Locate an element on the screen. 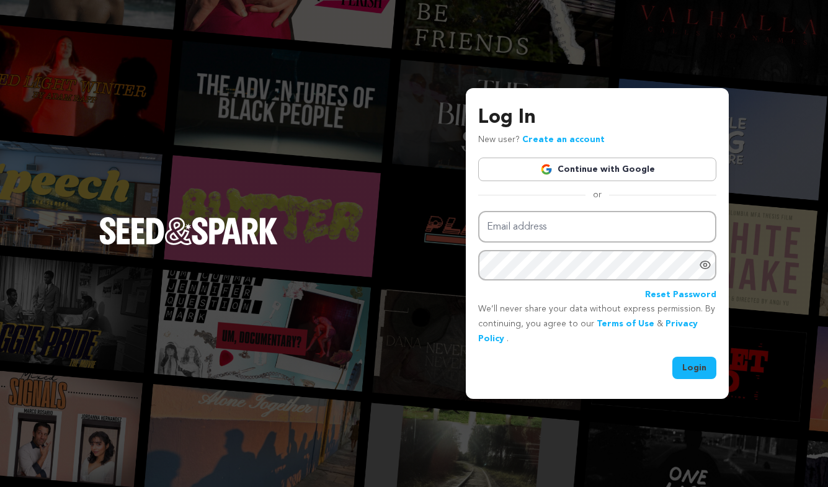  a: Show password as plain text. Warning: this will display your password on the screen. is located at coordinates (705, 265).